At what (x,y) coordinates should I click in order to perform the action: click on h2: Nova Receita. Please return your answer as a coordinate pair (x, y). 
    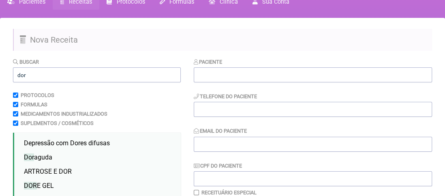
    Looking at the image, I should click on (223, 40).